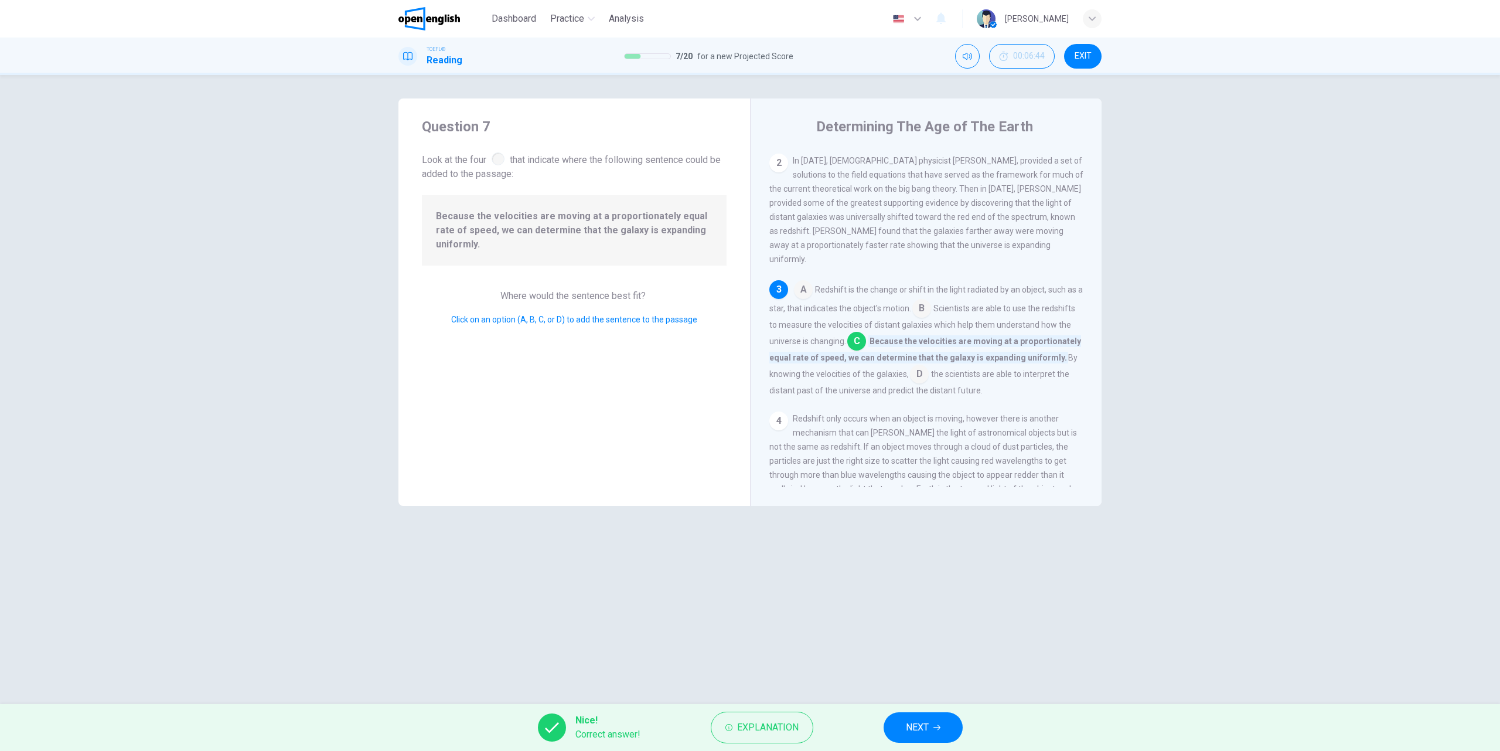 The image size is (1500, 751). What do you see at coordinates (779, 421) in the screenshot?
I see `div: 4` at bounding box center [779, 421].